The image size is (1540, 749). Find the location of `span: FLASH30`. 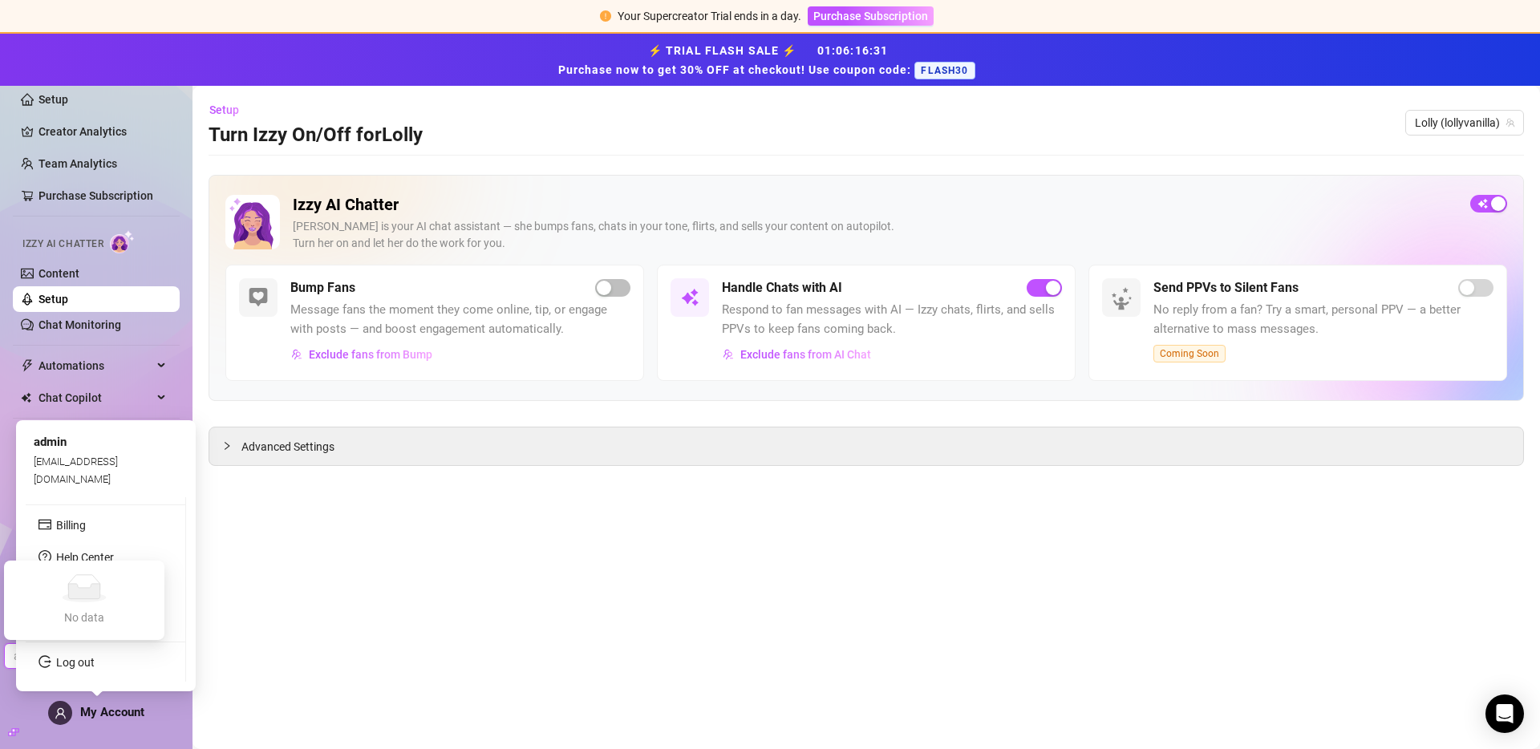

span: FLASH30 is located at coordinates (944, 71).